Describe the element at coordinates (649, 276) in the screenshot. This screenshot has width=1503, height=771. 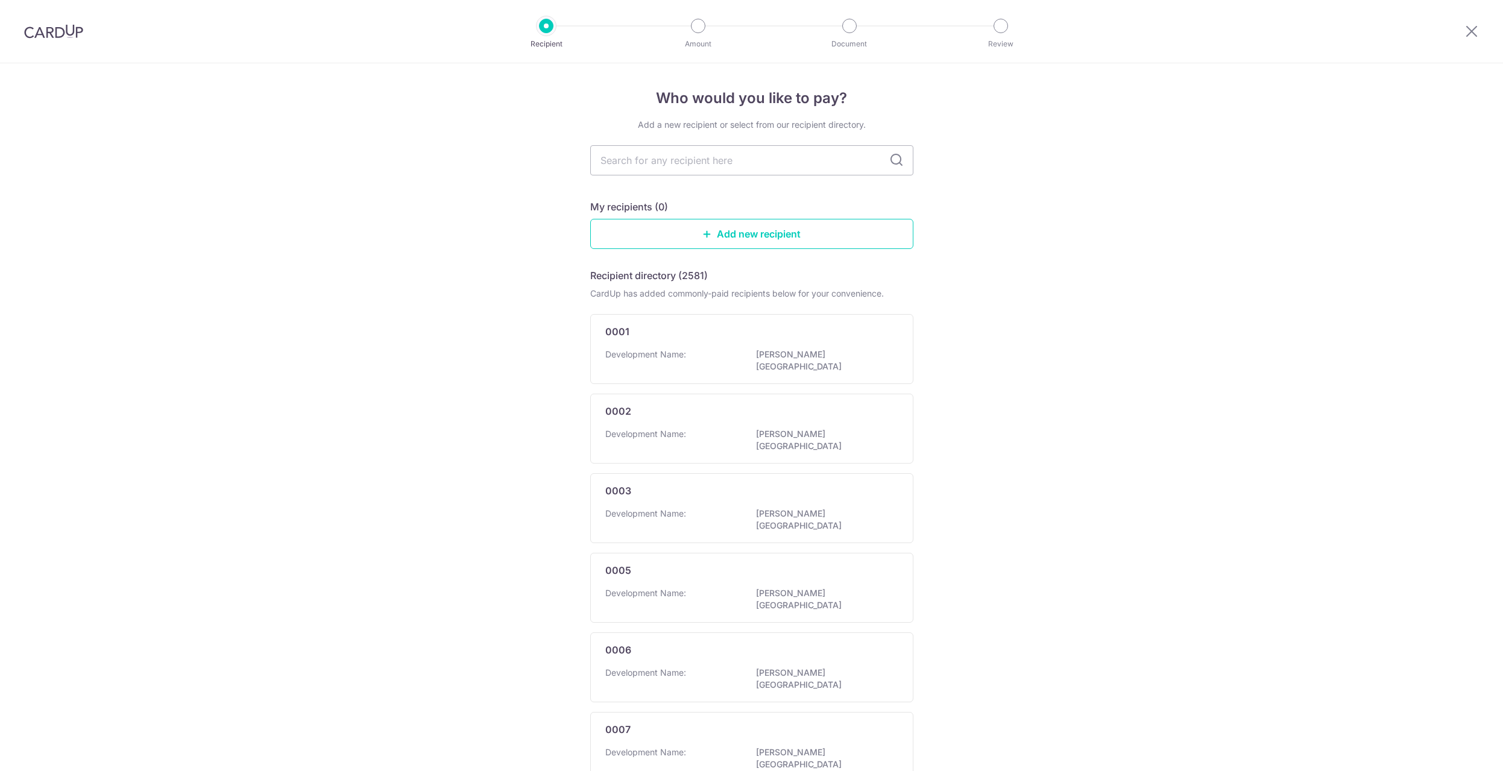
I see `h5: Recipient directory (2581)` at that location.